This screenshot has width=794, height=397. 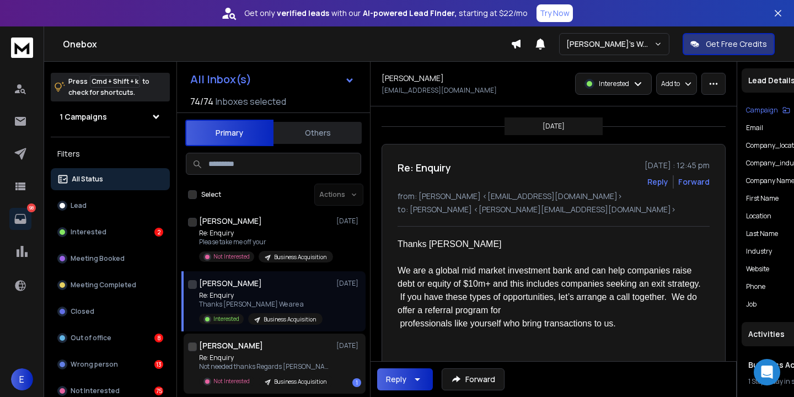 What do you see at coordinates (424, 168) in the screenshot?
I see `h1: Re: Enquiry` at bounding box center [424, 168].